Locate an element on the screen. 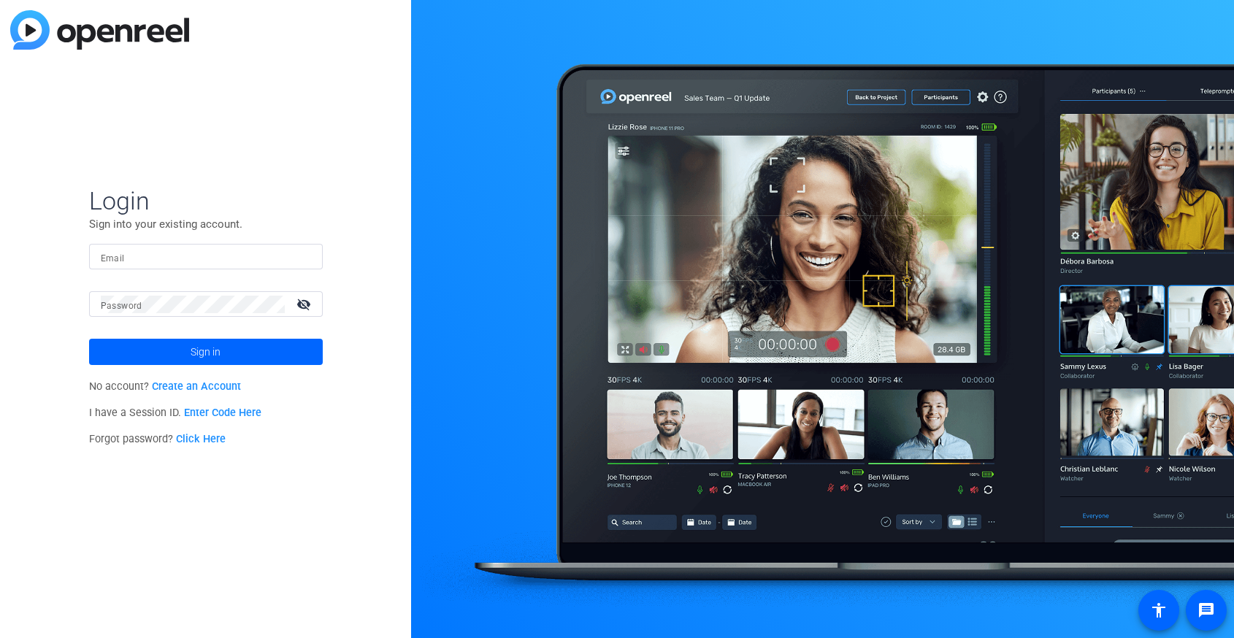 The image size is (1234, 638). mat-label: Email is located at coordinates (112, 258).